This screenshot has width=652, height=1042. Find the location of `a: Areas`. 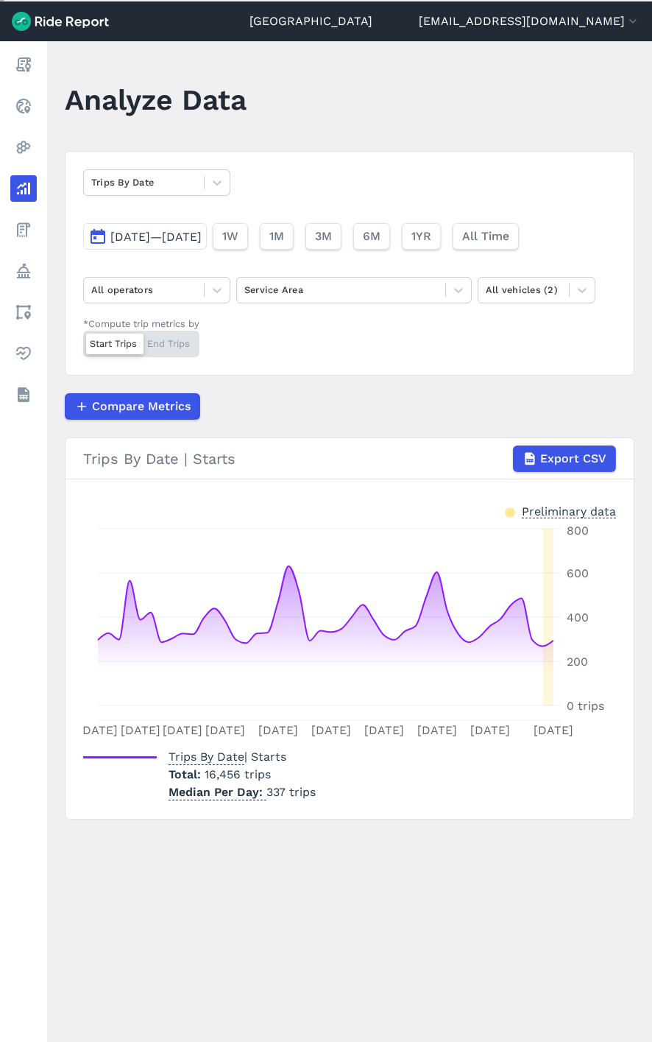

a: Areas is located at coordinates (24, 312).